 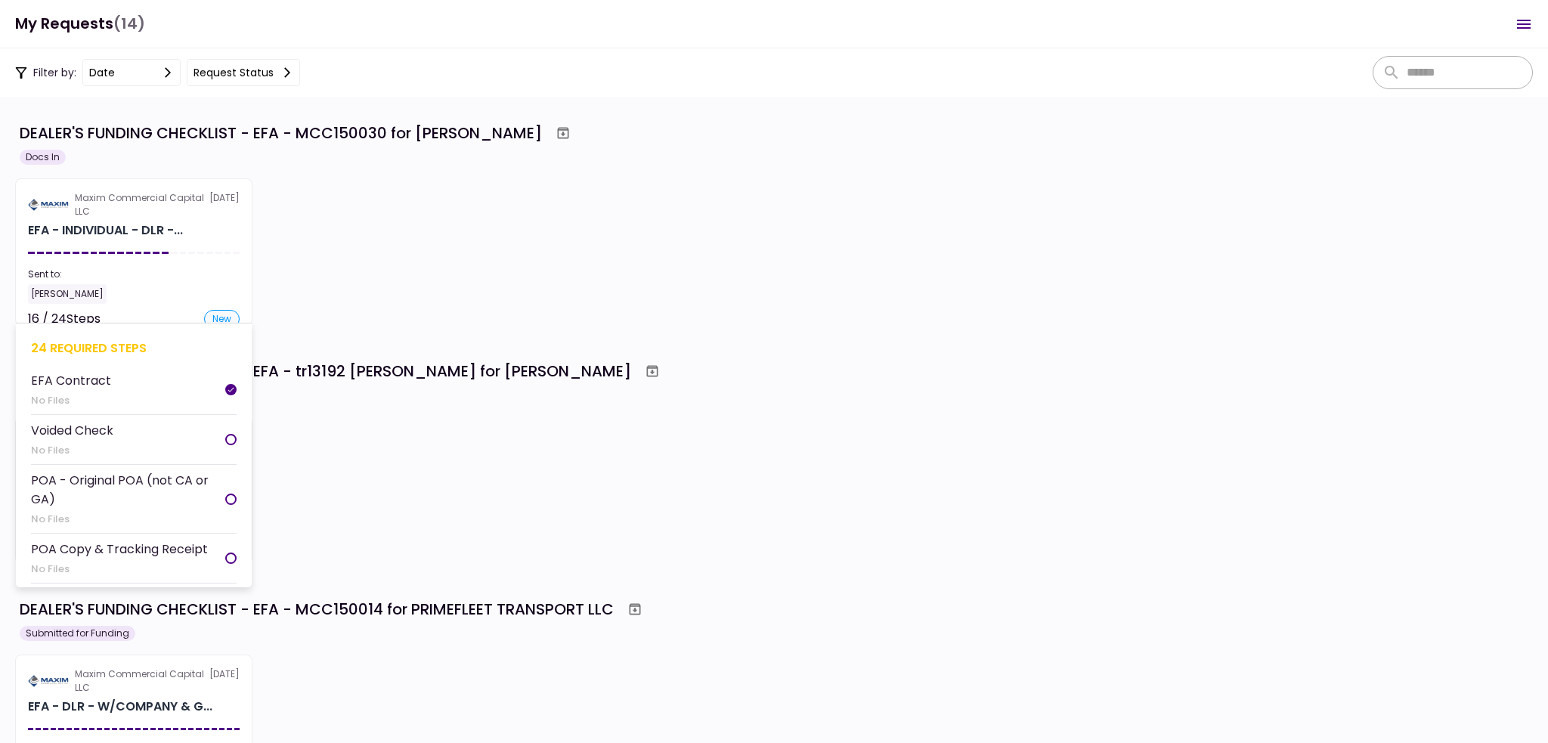 What do you see at coordinates (243, 73) in the screenshot?
I see `button: Request status` at bounding box center [243, 73].